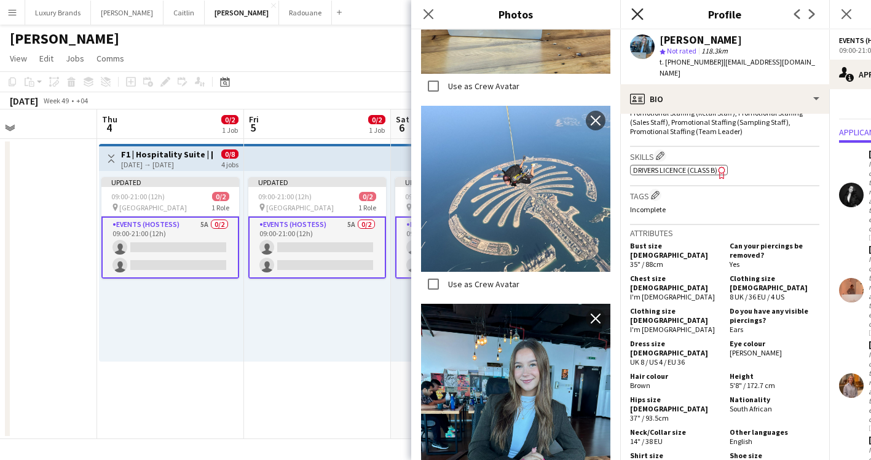 Image resolution: width=871 pixels, height=460 pixels. What do you see at coordinates (109, 119) in the screenshot?
I see `span: Thu` at bounding box center [109, 119].